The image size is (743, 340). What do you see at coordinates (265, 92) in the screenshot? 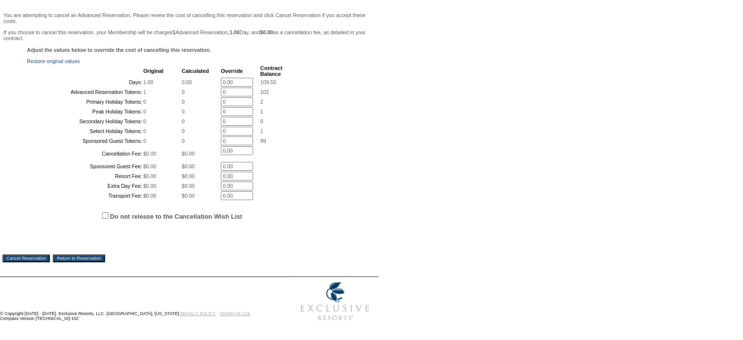
I see `span: 102` at bounding box center [265, 92].